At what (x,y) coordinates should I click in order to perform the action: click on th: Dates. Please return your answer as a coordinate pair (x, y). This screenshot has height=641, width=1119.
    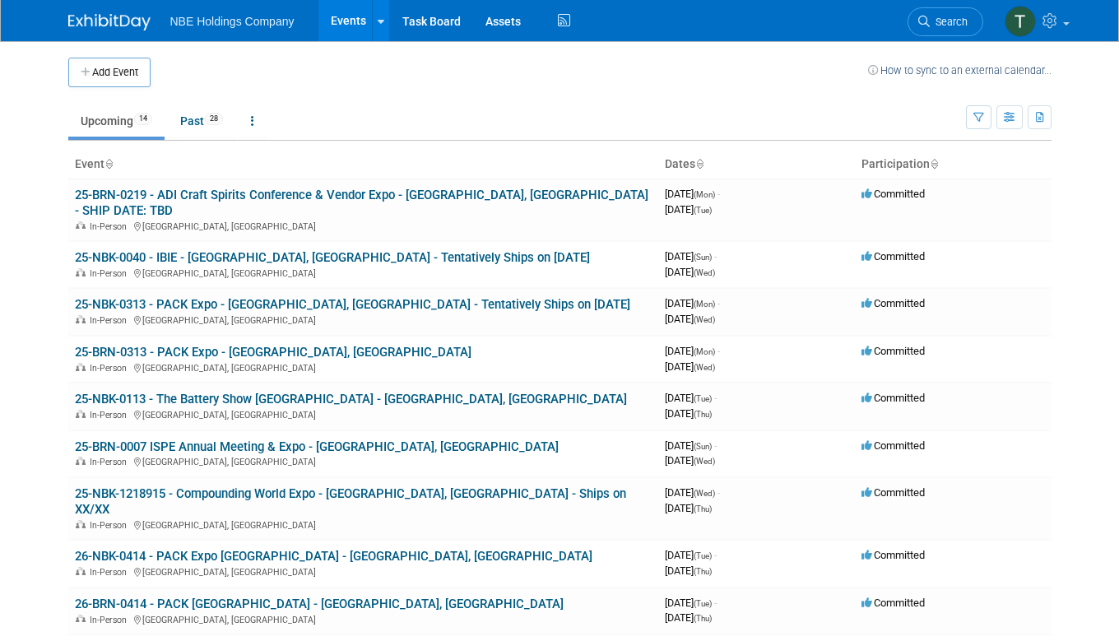
    Looking at the image, I should click on (756, 164).